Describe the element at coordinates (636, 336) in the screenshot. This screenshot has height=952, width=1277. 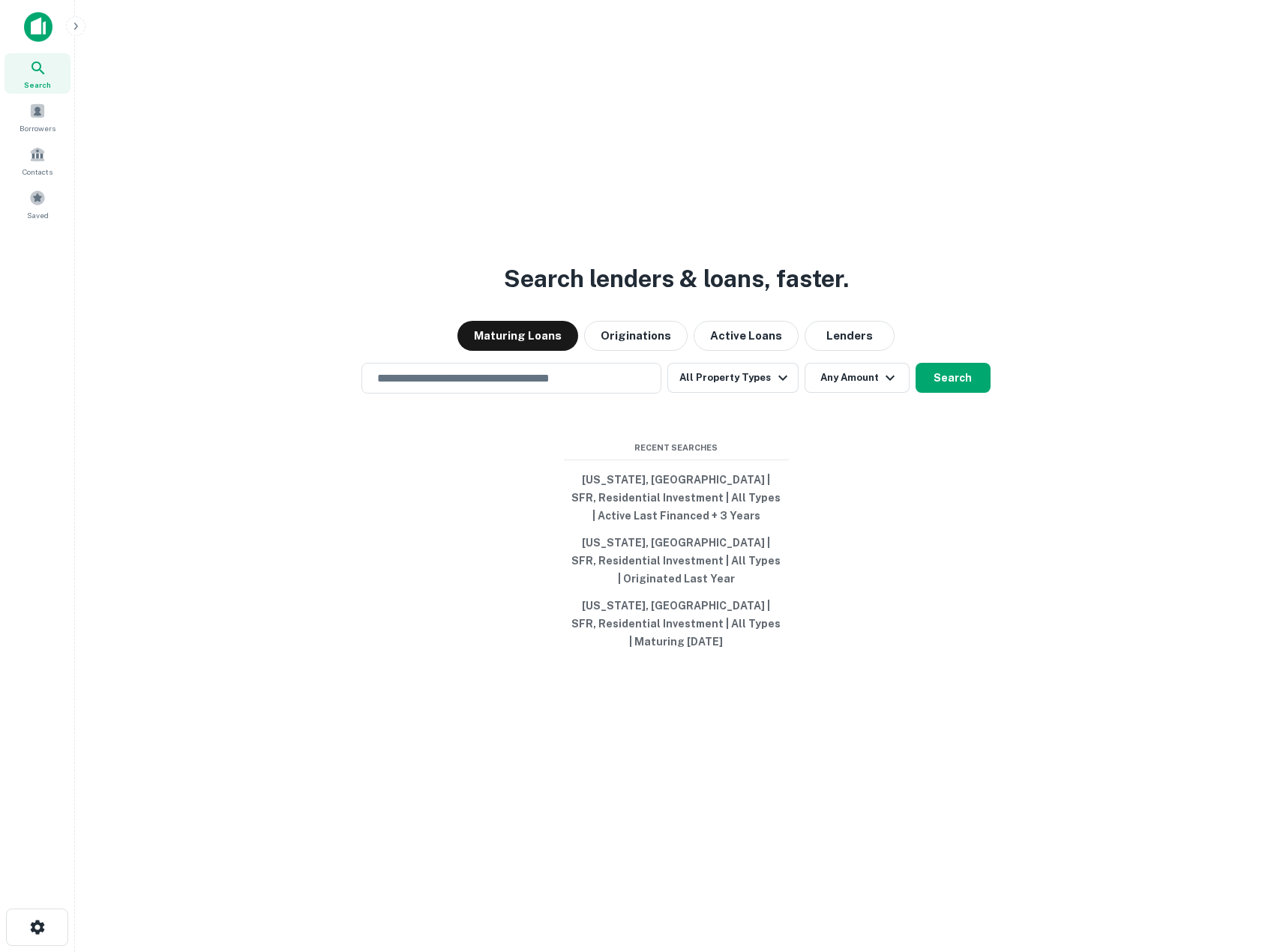
I see `button: Originations` at that location.